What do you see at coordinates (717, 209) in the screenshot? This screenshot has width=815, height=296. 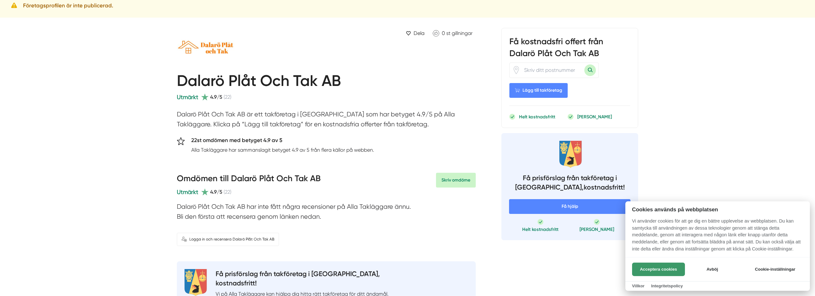 I see `h2: Cookies används på webbplatsen` at bounding box center [717, 209].